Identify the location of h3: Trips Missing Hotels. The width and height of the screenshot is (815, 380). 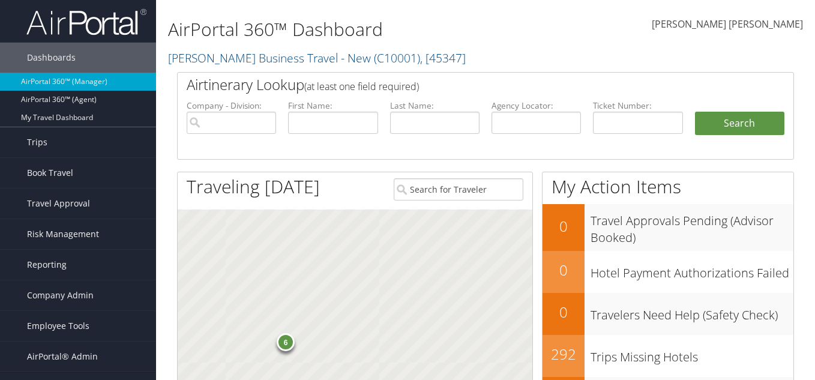
(692, 354).